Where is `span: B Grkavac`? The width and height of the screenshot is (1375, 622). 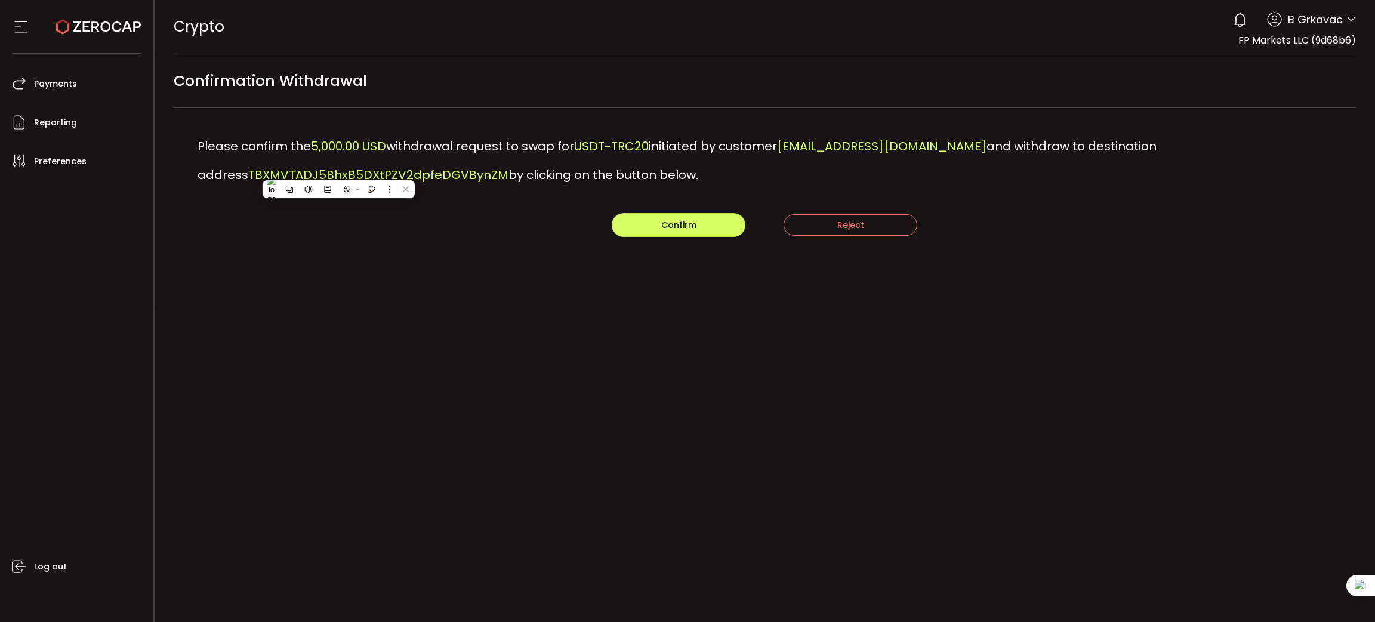
span: B Grkavac is located at coordinates (1315, 19).